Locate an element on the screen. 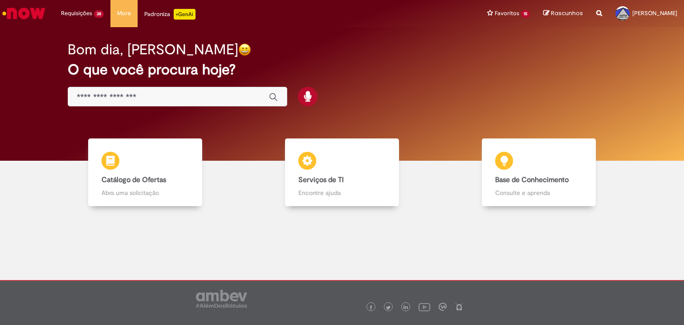 The image size is (684, 325). span: Favoritos is located at coordinates (507, 13).